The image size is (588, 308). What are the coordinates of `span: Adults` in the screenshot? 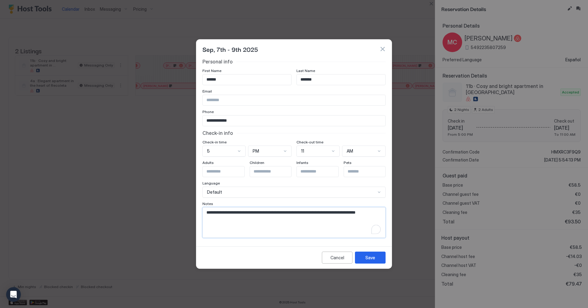 It's located at (208, 162).